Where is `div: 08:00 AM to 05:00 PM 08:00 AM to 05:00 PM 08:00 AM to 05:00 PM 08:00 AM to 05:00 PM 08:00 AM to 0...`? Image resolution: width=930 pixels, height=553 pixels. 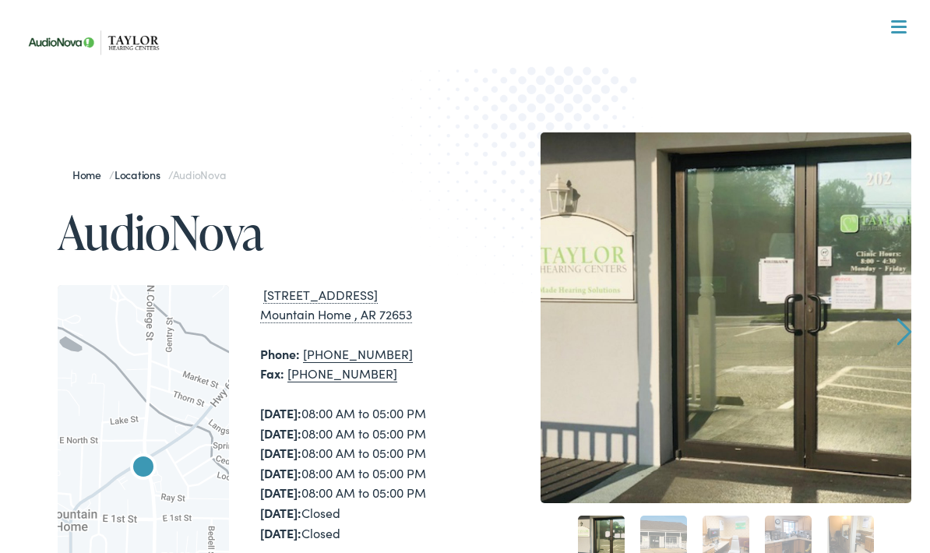 div: 08:00 AM to 05:00 PM 08:00 AM to 05:00 PM 08:00 AM to 05:00 PM 08:00 AM to 05:00 PM 08:00 AM to 0... is located at coordinates (362, 473).